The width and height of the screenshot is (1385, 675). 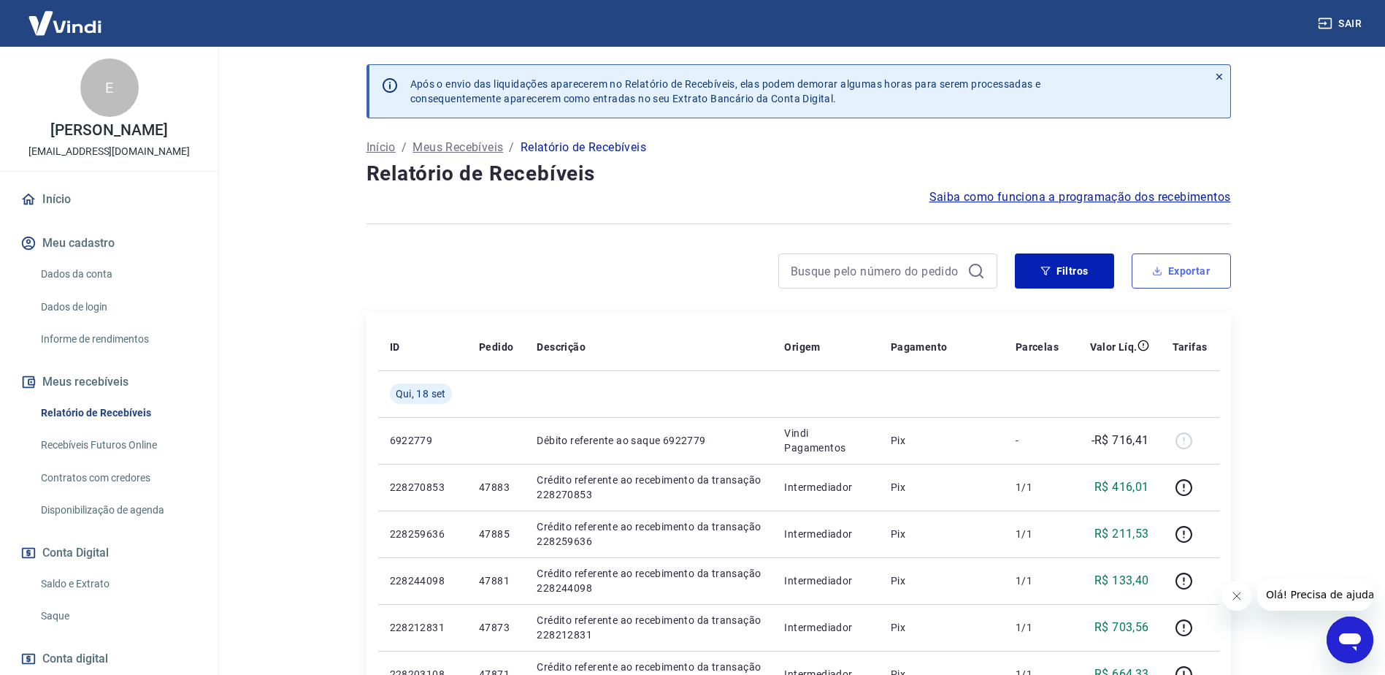 I want to click on a: Saldo e Extrato, so click(x=118, y=583).